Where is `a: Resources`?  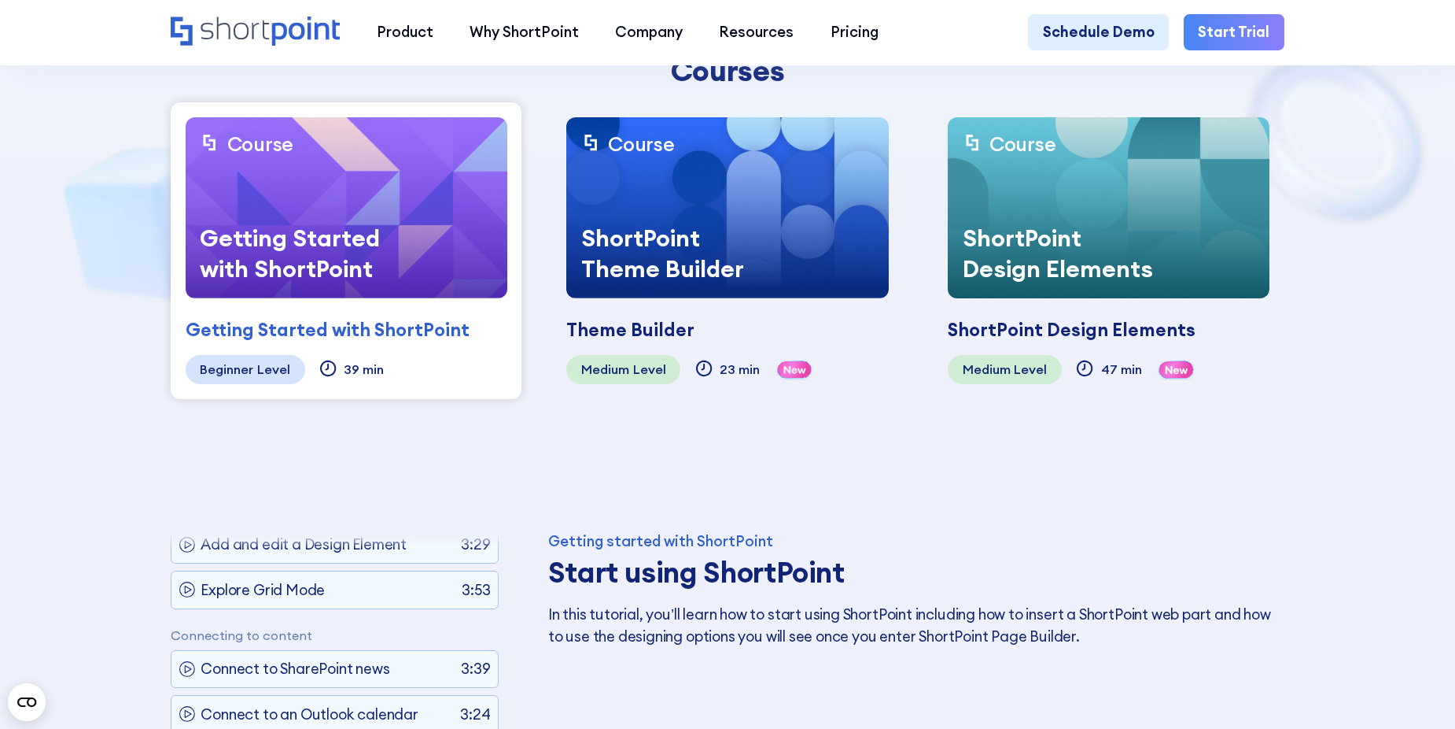
a: Resources is located at coordinates (756, 32).